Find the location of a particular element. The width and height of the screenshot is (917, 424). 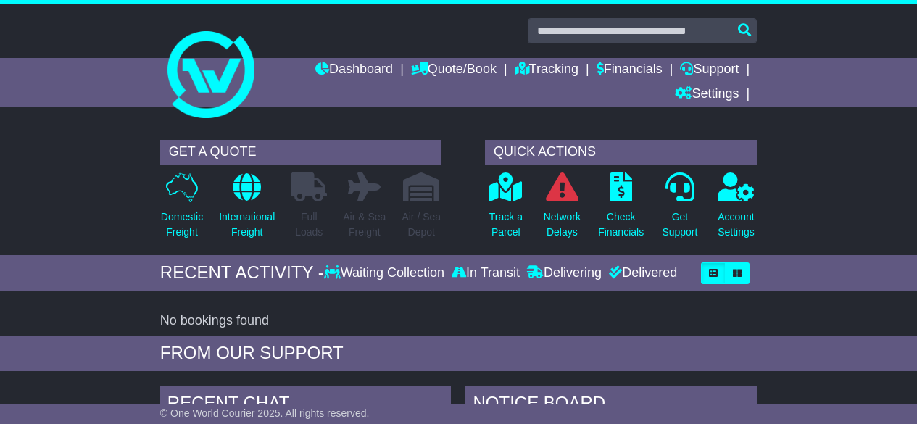

a: CheckFinancials is located at coordinates (620, 209).